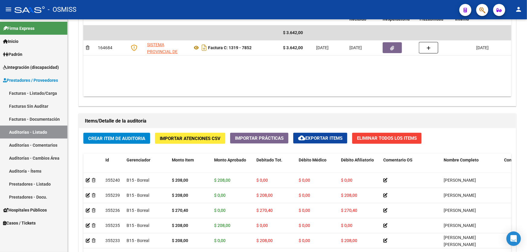 The height and width of the screenshot is (252, 527). Describe the element at coordinates (113, 210) in the screenshot. I see `span: 355236` at that location.